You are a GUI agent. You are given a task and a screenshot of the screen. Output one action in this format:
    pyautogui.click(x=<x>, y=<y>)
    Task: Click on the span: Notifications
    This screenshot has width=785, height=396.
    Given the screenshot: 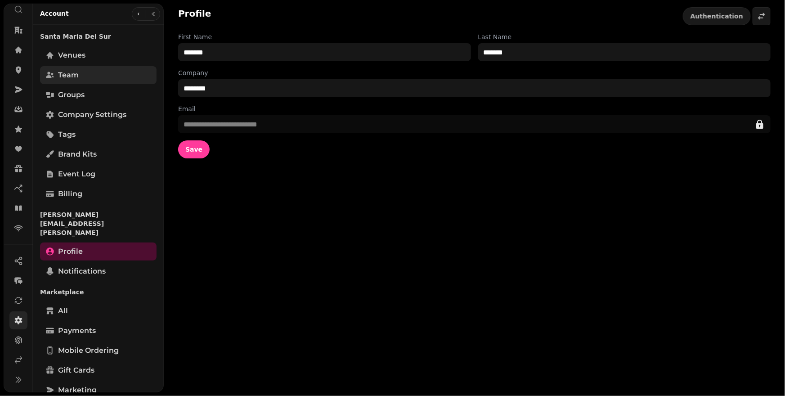 What is the action you would take?
    pyautogui.click(x=82, y=271)
    